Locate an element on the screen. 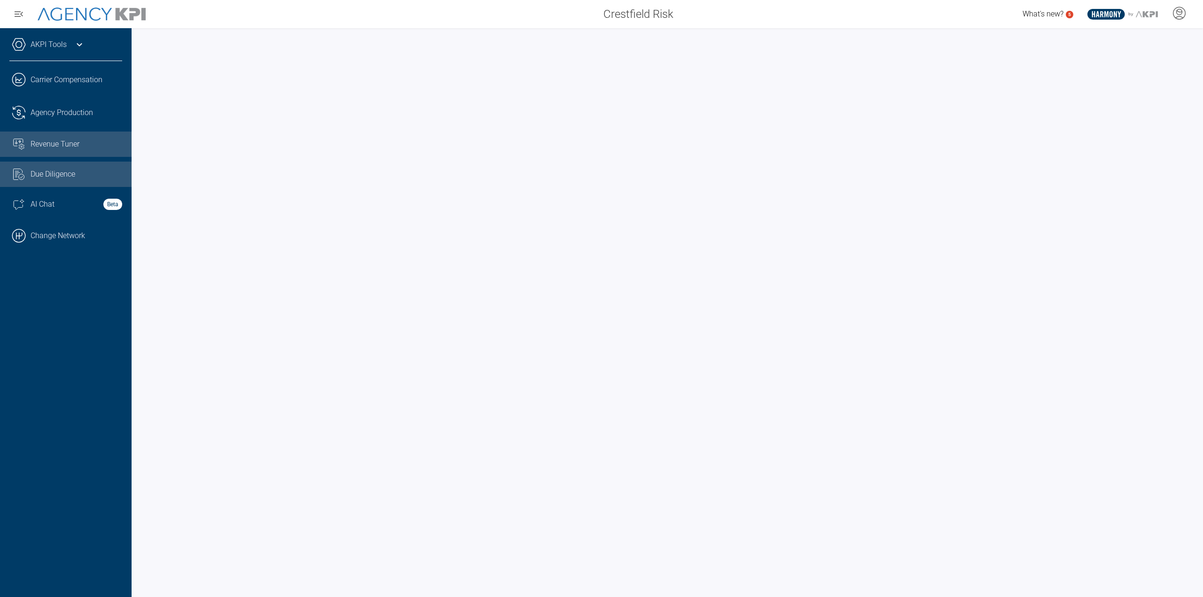 The width and height of the screenshot is (1203, 597). span: Revenue Tuner is located at coordinates (55, 144).